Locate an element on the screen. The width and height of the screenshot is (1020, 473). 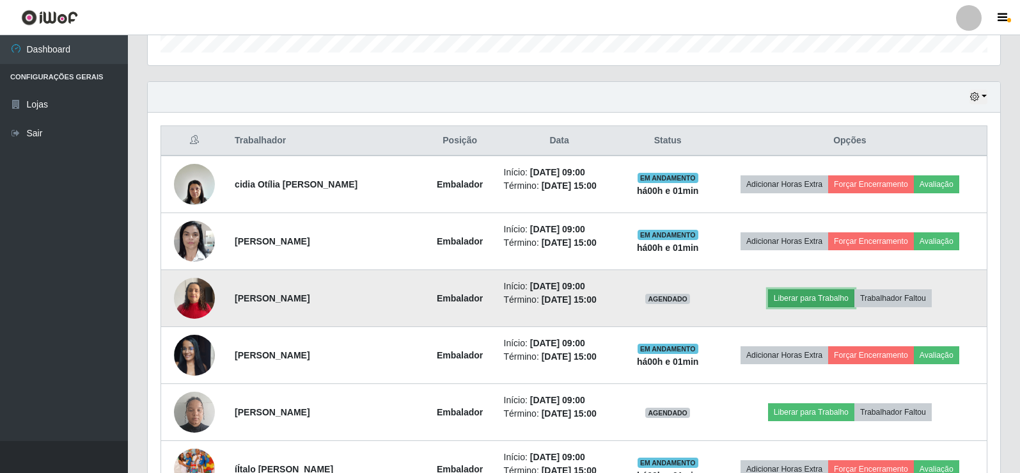
th: Status is located at coordinates (668, 141).